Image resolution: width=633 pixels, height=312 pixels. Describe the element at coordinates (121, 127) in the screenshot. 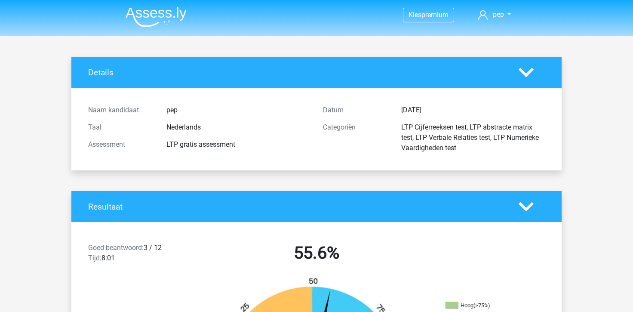

I see `div: Taal` at that location.